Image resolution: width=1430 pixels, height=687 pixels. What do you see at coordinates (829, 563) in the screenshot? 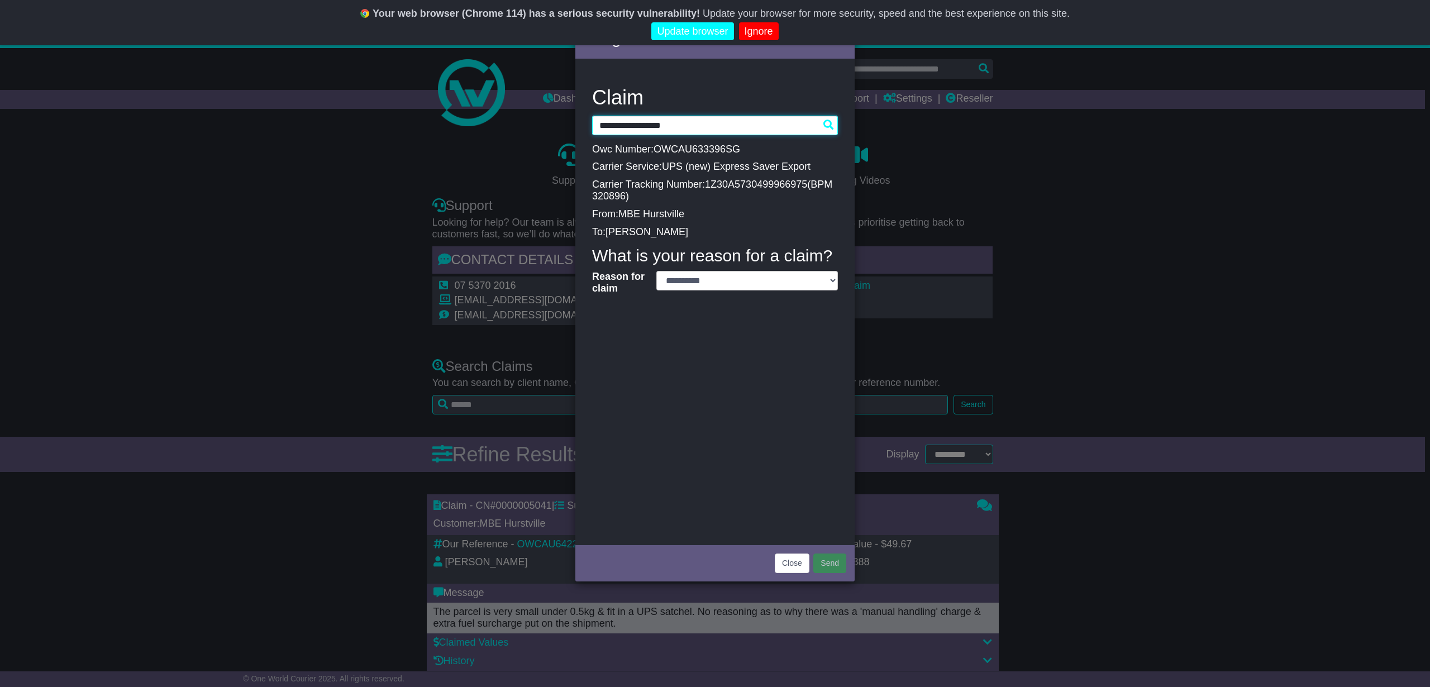
I see `button: Send` at bounding box center [829, 563].